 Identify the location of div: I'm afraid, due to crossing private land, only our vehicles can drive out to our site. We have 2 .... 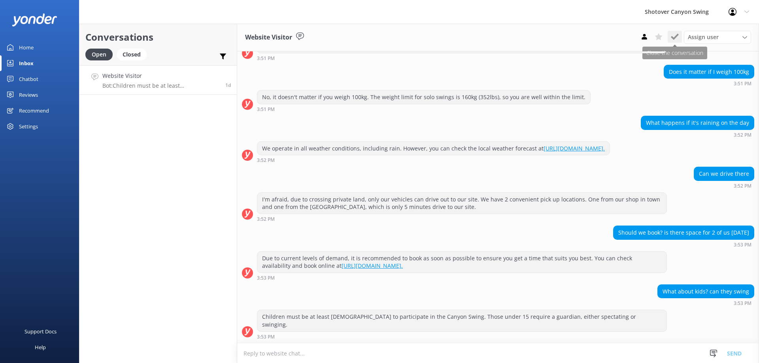
(462, 203).